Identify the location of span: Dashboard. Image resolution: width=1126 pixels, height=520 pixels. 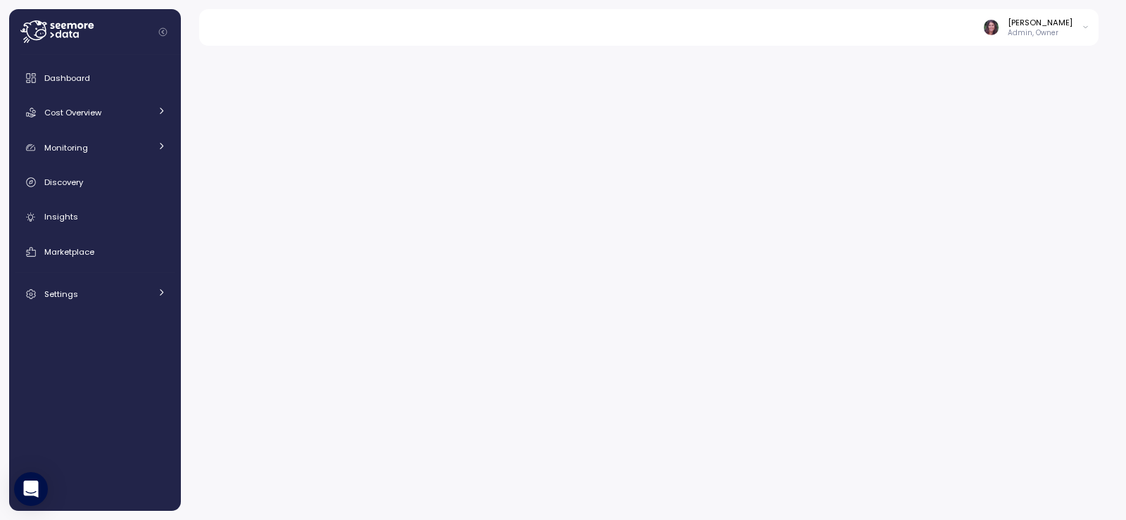
(67, 78).